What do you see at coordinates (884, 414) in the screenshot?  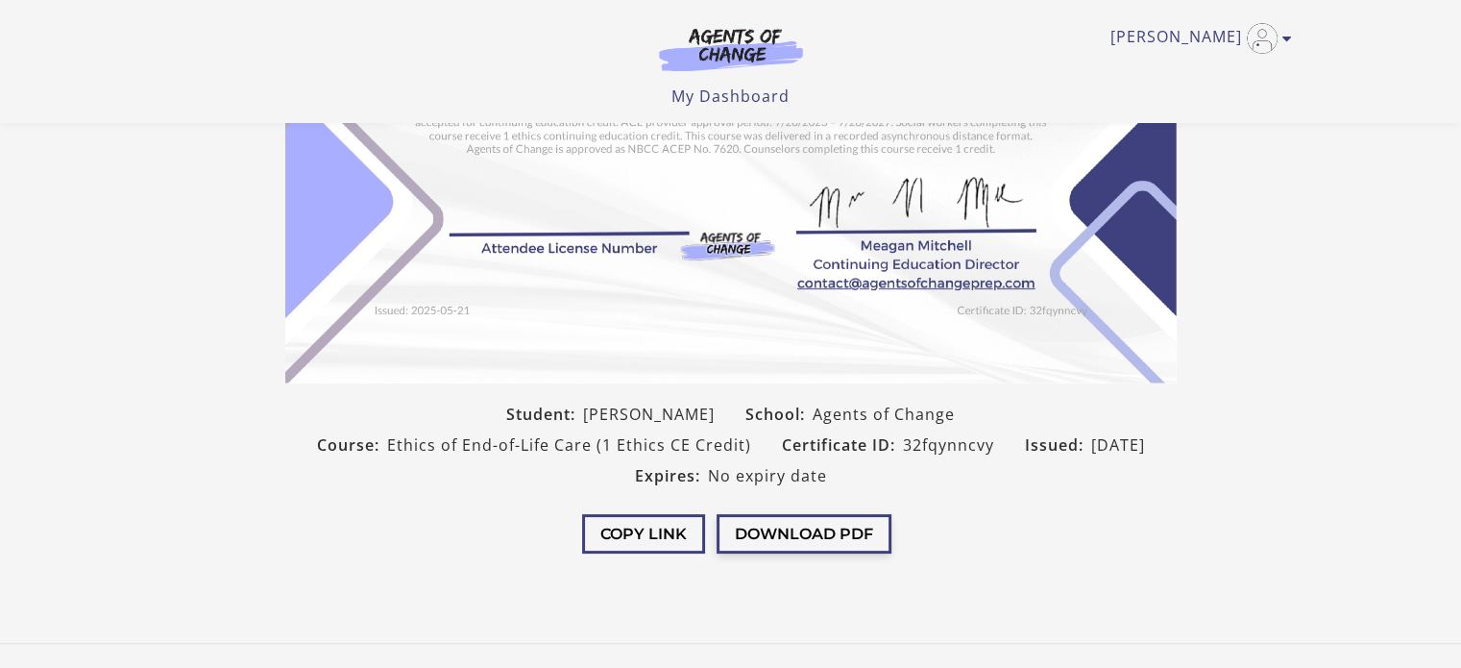 I see `span: Agents of Change` at bounding box center [884, 414].